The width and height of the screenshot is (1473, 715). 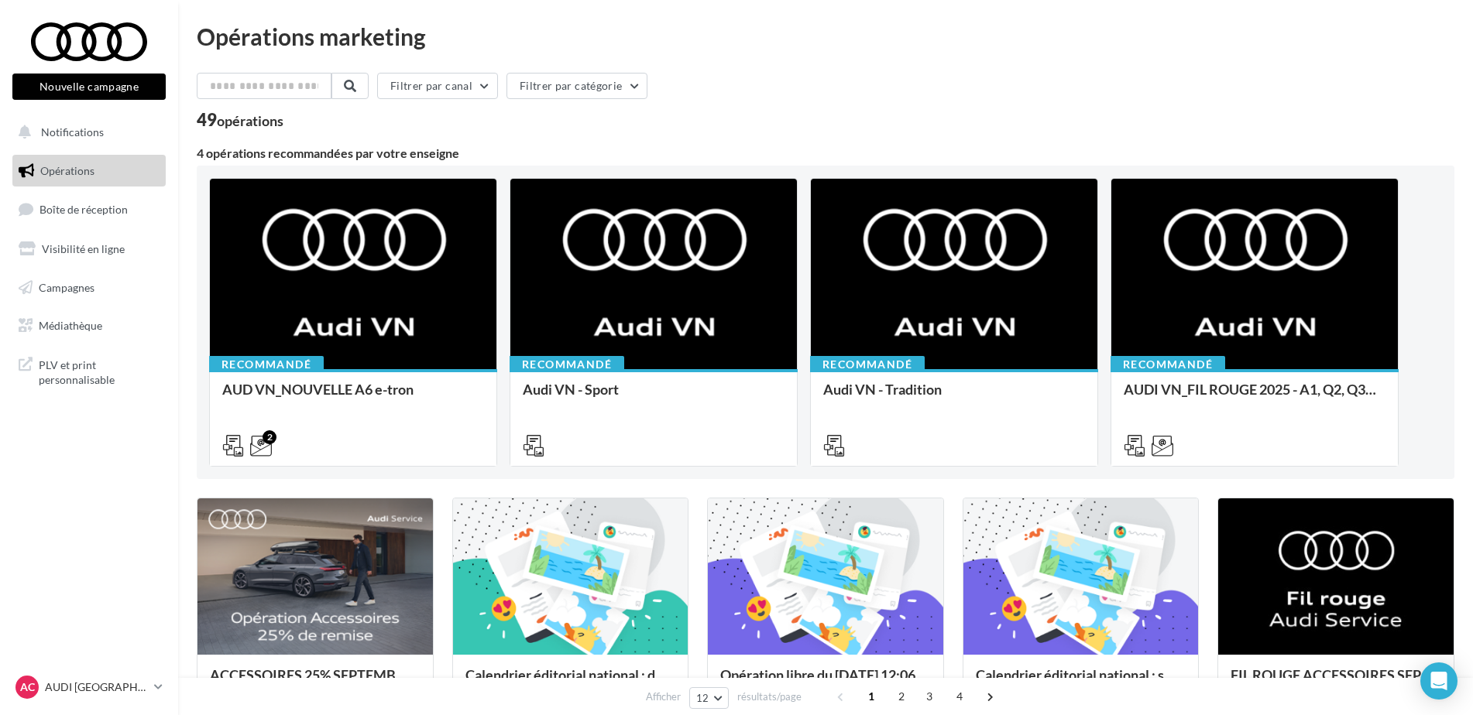 I want to click on div: Calendrier éditorial national : du 02.09 au 08.09, so click(x=571, y=683).